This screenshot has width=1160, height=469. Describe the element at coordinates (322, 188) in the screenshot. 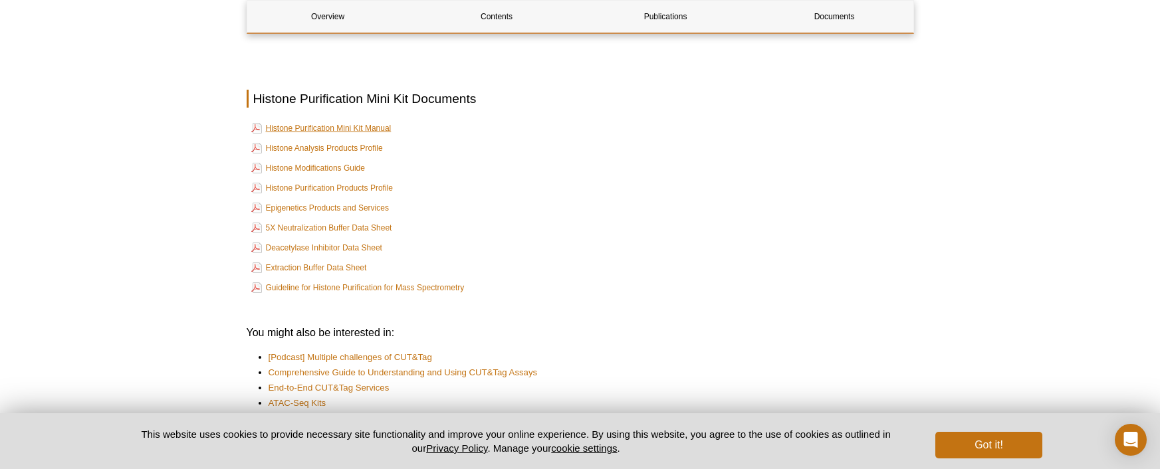

I see `a: Histone Purification Products Profile` at that location.